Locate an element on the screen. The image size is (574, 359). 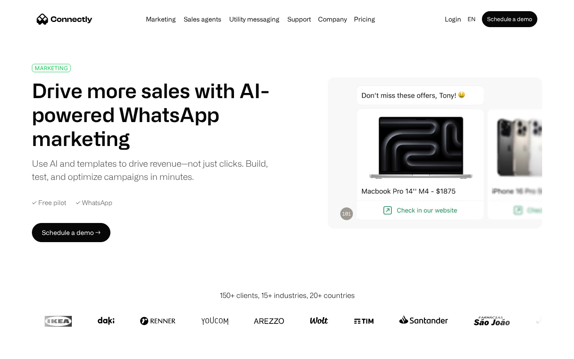
div: Use AI and templates to drive revenue—not just clicks. Build, test, and optimize campaigns in min... is located at coordinates (155, 170).